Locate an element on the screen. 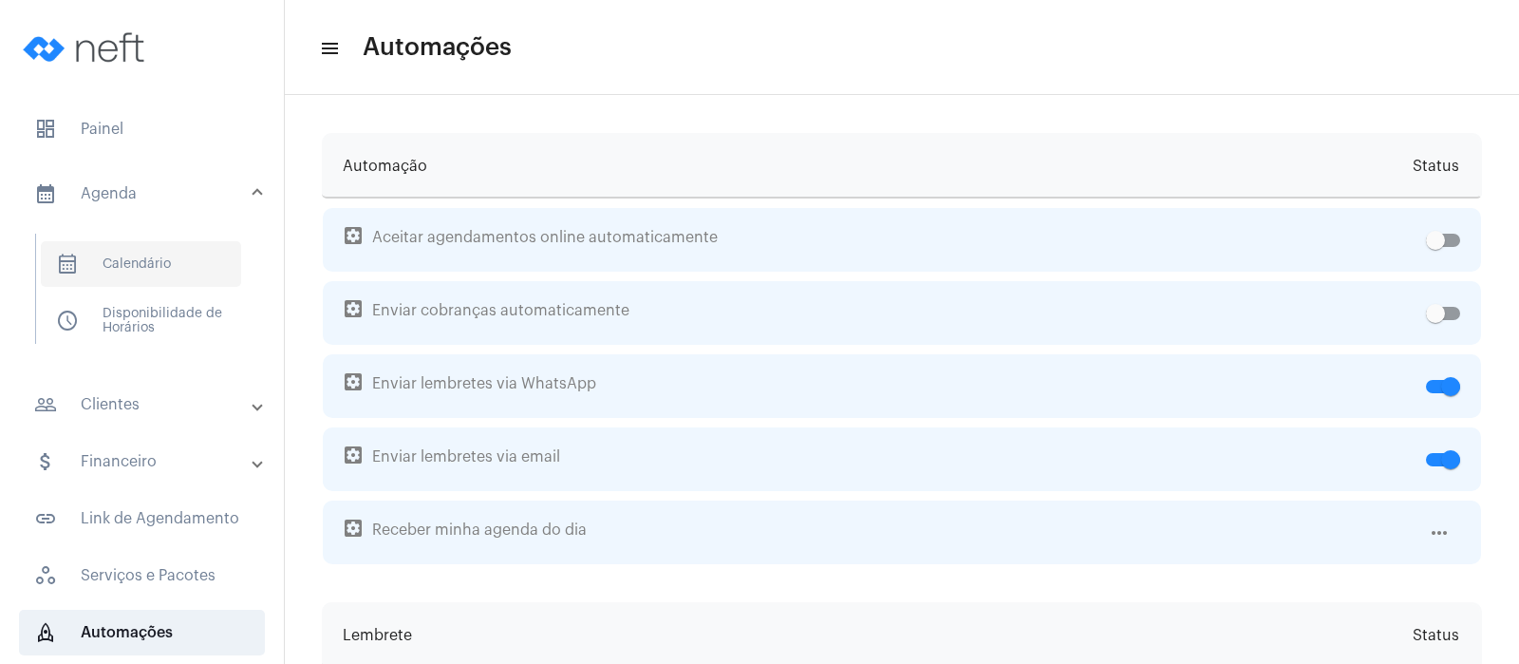  mat-expansion-panel-header: sidenav iconFinanceiro is located at coordinates (147, 461).